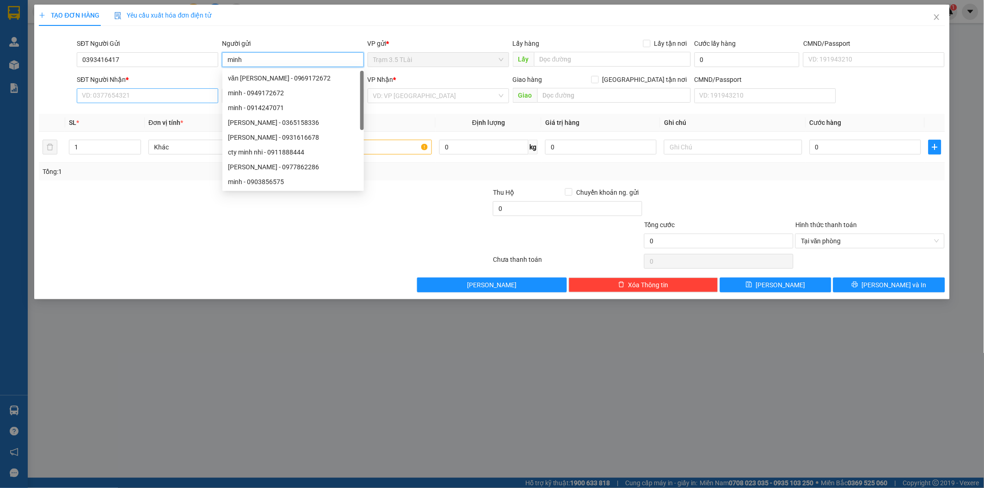 This screenshot has height=488, width=984. What do you see at coordinates (733, 122) in the screenshot?
I see `th: Ghi chú` at bounding box center [733, 122].